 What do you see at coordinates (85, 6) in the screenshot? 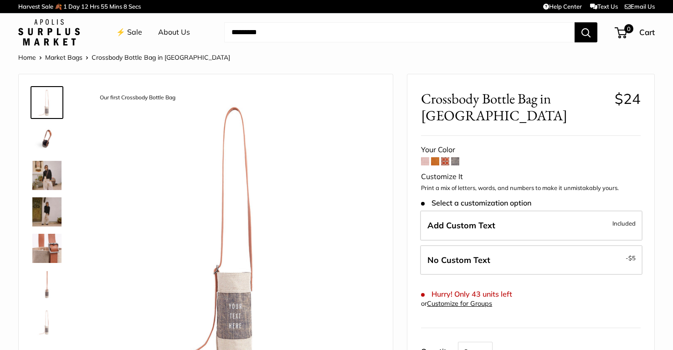
I see `span: 12` at bounding box center [85, 6].